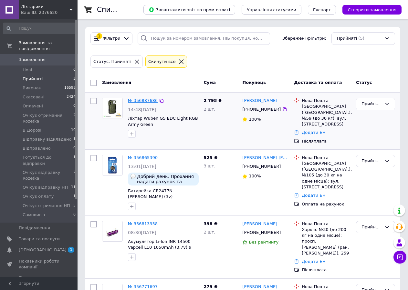  What do you see at coordinates (27, 70) in the screenshot?
I see `span: Нові` at bounding box center [27, 70].